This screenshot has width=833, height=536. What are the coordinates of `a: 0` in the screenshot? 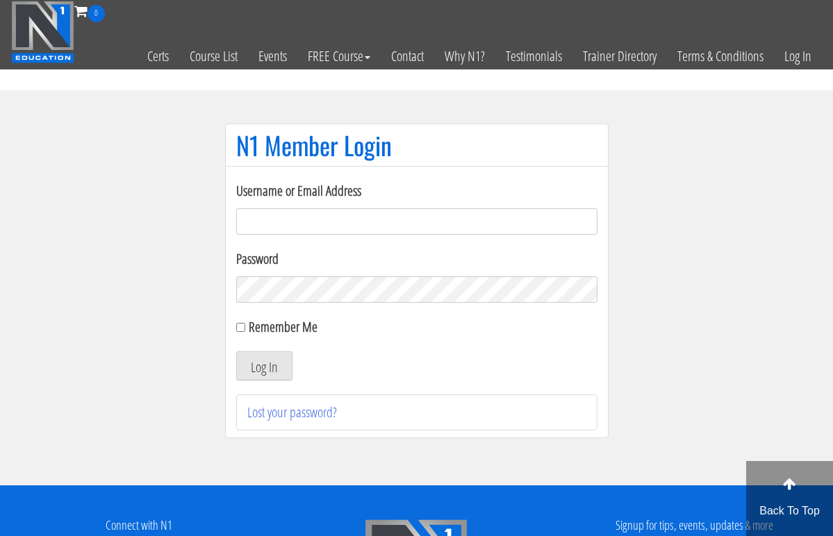 It's located at (90, 10).